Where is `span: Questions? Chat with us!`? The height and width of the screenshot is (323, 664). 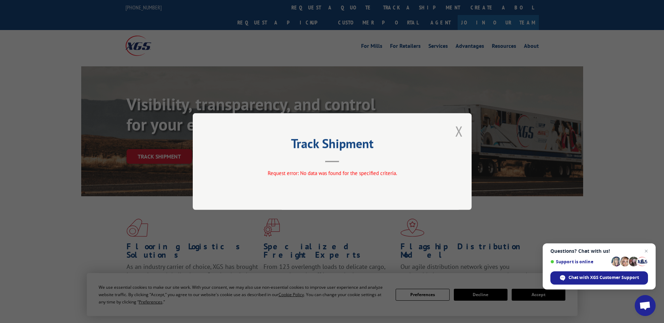 span: Questions? Chat with us! is located at coordinates (600, 251).